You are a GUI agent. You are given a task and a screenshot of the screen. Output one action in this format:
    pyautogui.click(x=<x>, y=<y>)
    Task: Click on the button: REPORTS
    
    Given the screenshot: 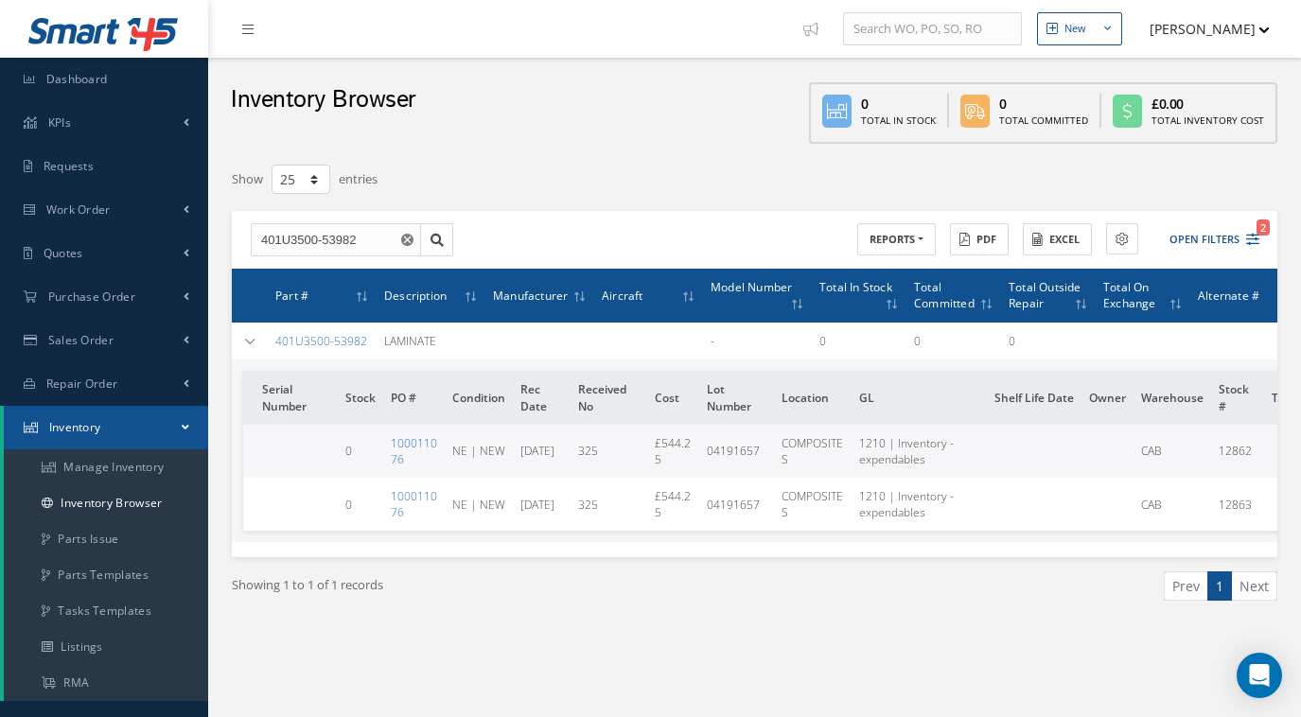 What is the action you would take?
    pyautogui.click(x=896, y=239)
    